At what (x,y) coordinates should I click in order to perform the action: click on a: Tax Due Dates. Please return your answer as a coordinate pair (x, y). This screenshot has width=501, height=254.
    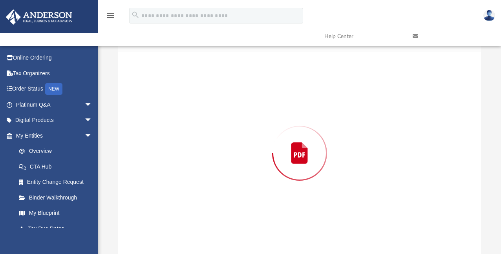
    Looking at the image, I should click on (57, 229).